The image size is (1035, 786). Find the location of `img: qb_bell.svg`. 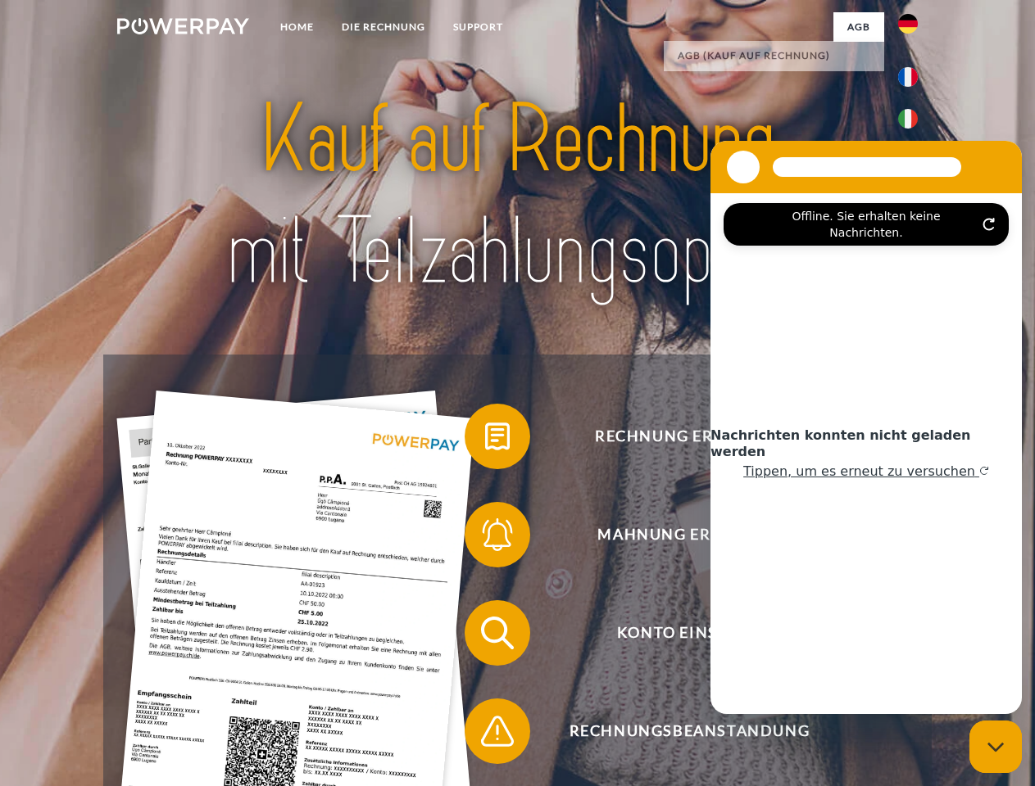

img: qb_bell.svg is located at coordinates (497, 535).